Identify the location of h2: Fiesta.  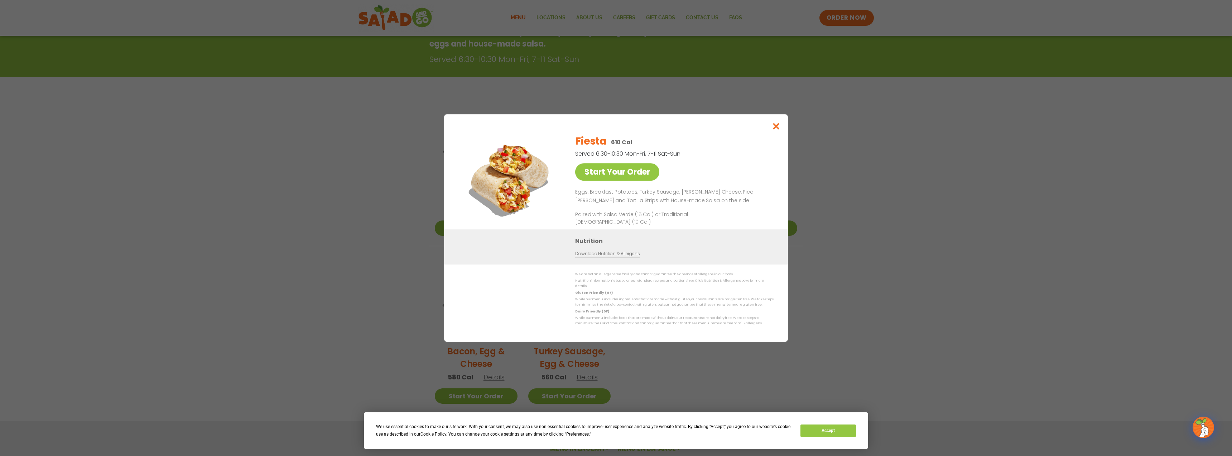
(590, 141).